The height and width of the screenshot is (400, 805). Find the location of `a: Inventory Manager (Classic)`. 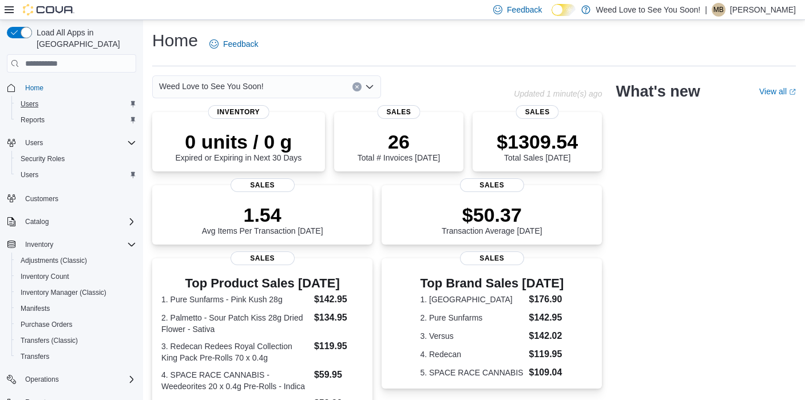

a: Inventory Manager (Classic) is located at coordinates (63, 293).